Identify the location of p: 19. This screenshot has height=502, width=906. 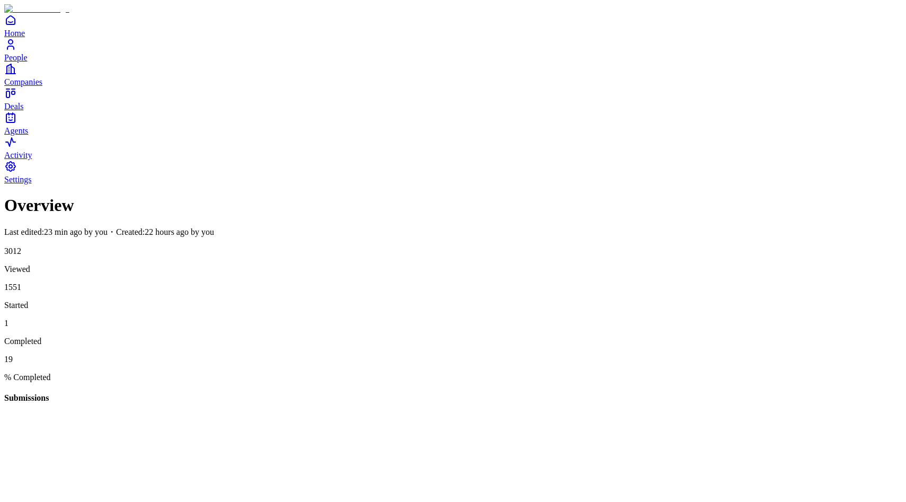
(453, 359).